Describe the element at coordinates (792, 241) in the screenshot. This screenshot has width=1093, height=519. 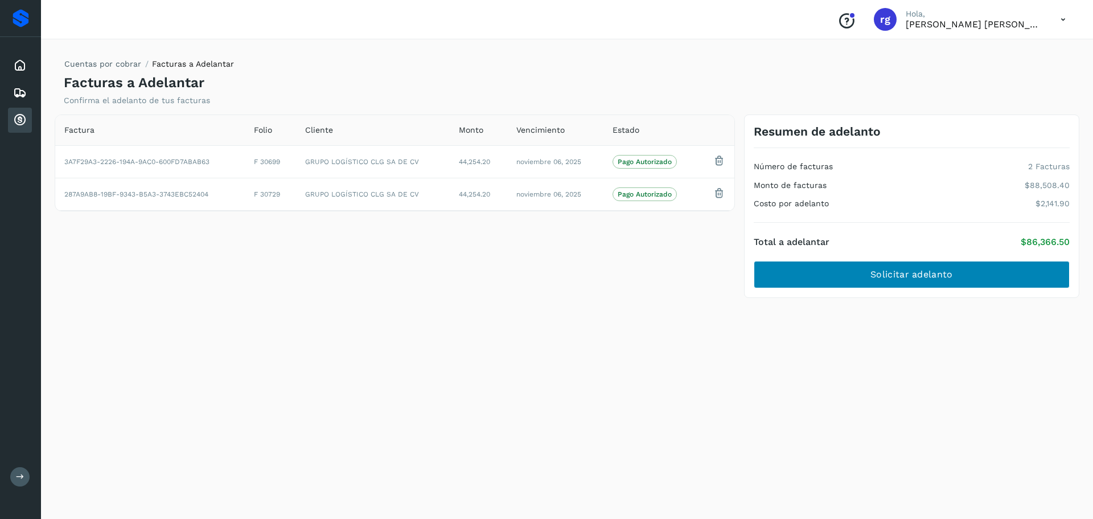
I see `h4: Total a adelantar` at that location.